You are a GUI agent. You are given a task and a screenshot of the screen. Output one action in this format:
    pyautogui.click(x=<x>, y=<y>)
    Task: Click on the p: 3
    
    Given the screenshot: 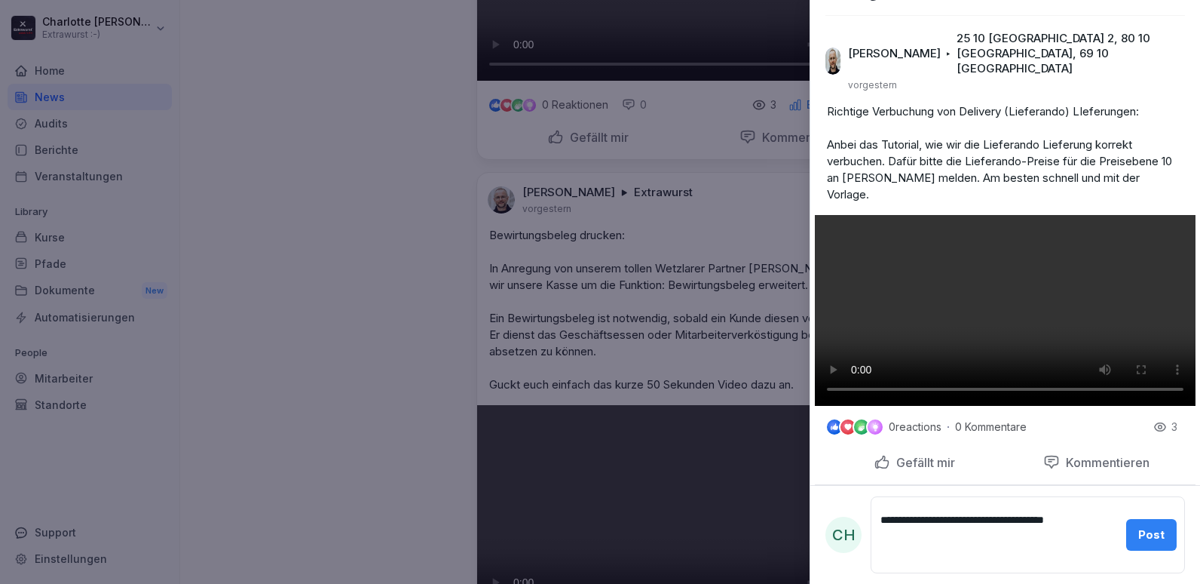 What is the action you would take?
    pyautogui.click(x=1175, y=427)
    